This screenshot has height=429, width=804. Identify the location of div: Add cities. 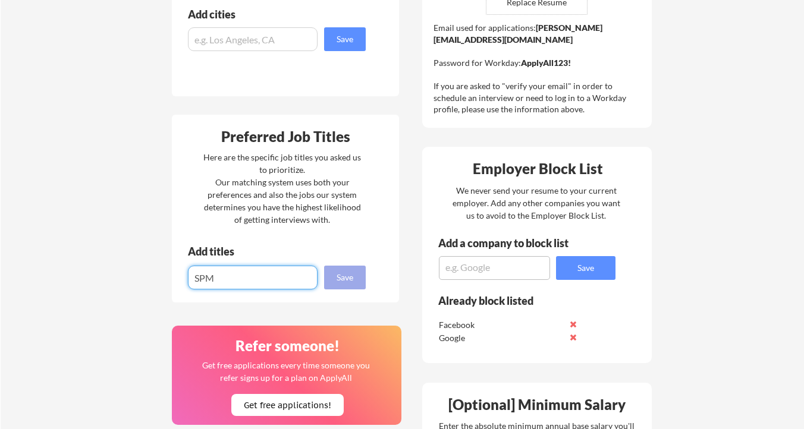
(278, 14).